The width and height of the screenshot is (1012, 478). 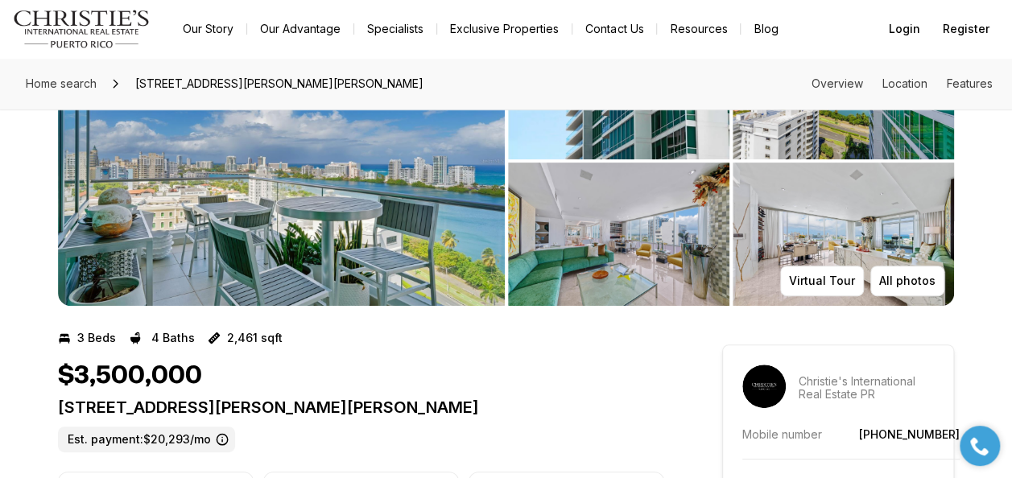 I want to click on a: Specialists, so click(x=395, y=29).